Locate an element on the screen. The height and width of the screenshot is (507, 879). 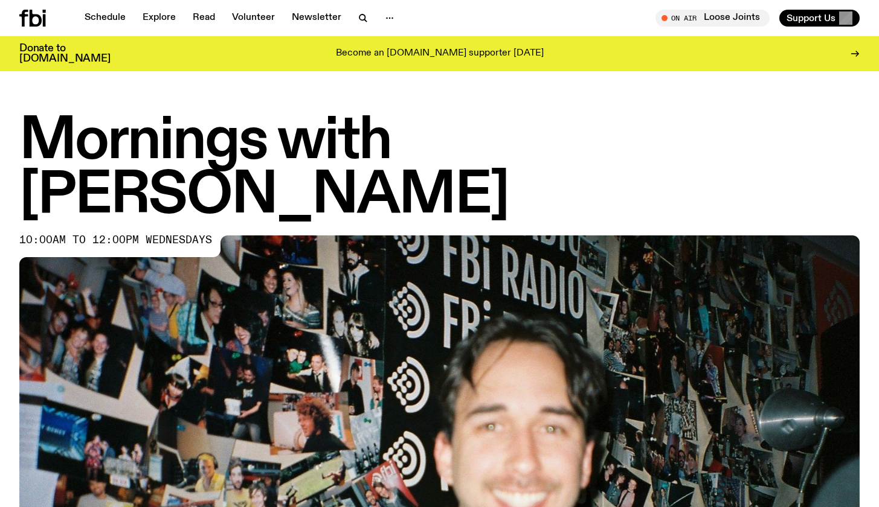
span: 10:00am to 12:00pm wednesdays is located at coordinates (115, 240).